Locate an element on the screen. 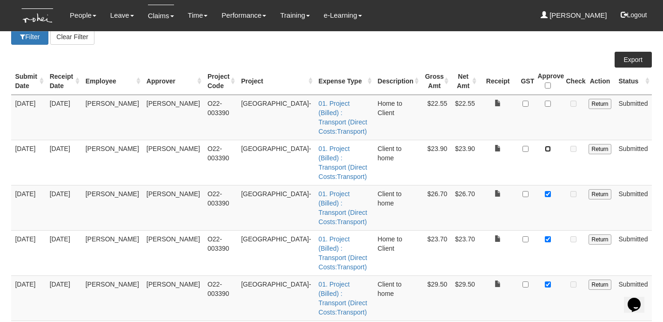 This screenshot has height=322, width=663. th: Net Amt : activate to sort column ascending is located at coordinates (465, 81).